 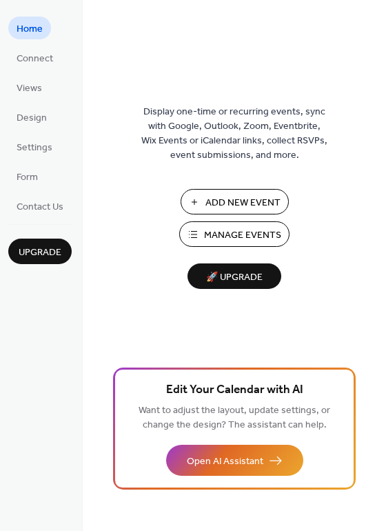 What do you see at coordinates (235, 418) in the screenshot?
I see `span: Want to adjust the layout, update settings, or change the design? The assistant can help.` at bounding box center [235, 418].